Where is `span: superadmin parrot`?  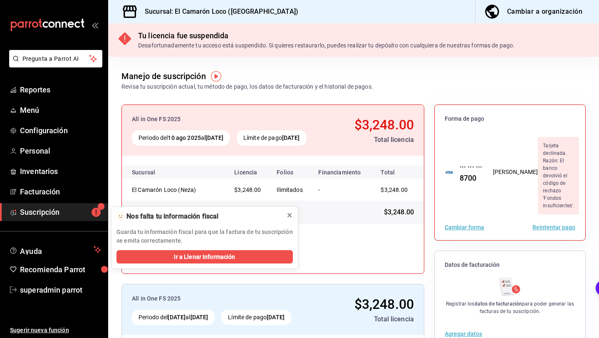
span: superadmin parrot is located at coordinates (60, 289).